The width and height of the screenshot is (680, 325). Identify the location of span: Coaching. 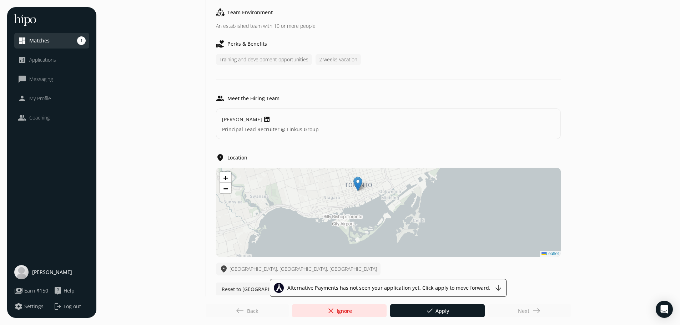
(39, 118).